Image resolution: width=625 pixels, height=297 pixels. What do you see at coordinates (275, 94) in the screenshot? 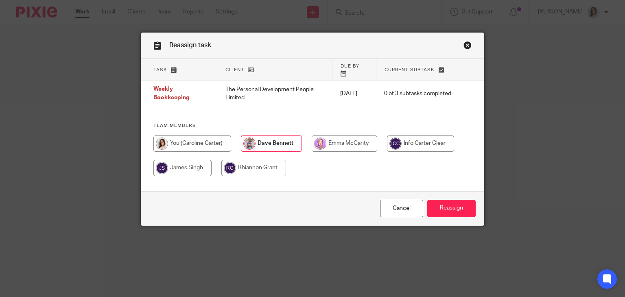
I see `p: The Personal Development People Limited` at bounding box center [275, 94].